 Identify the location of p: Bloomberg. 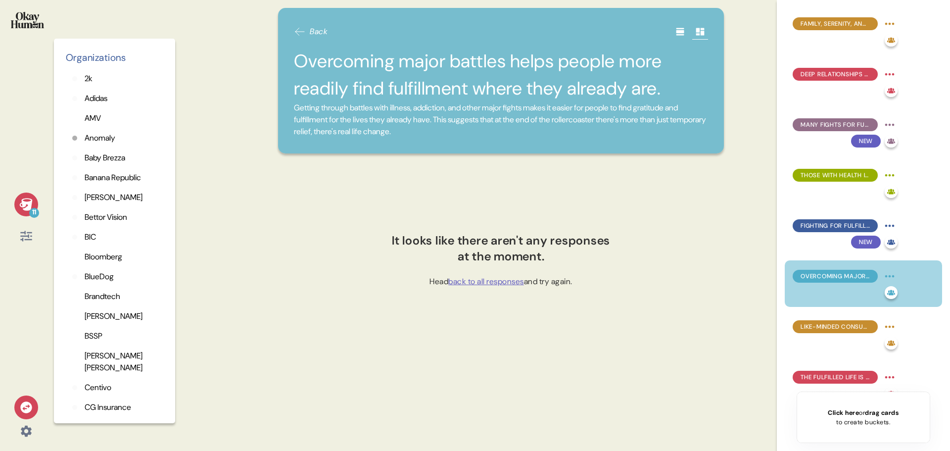
(103, 257).